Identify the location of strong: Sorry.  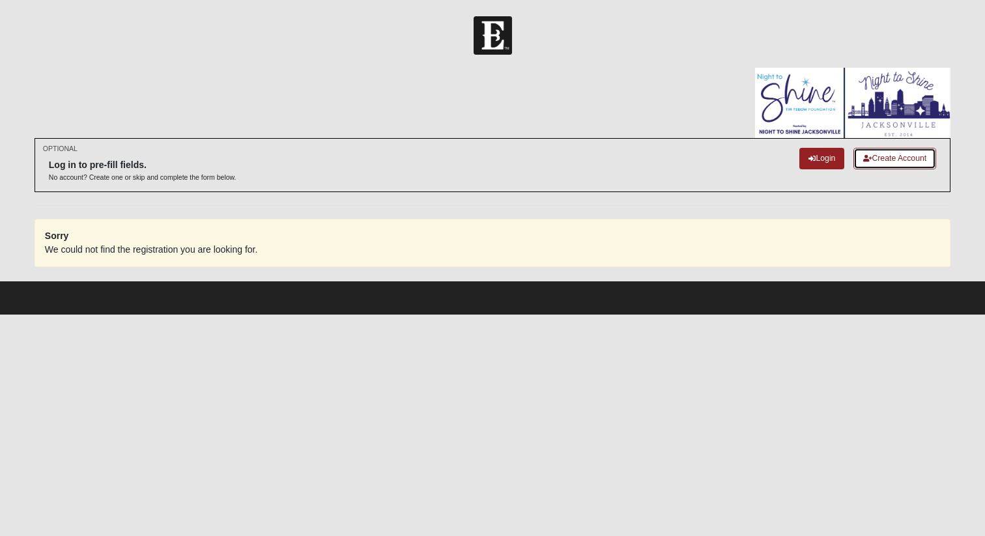
(57, 236).